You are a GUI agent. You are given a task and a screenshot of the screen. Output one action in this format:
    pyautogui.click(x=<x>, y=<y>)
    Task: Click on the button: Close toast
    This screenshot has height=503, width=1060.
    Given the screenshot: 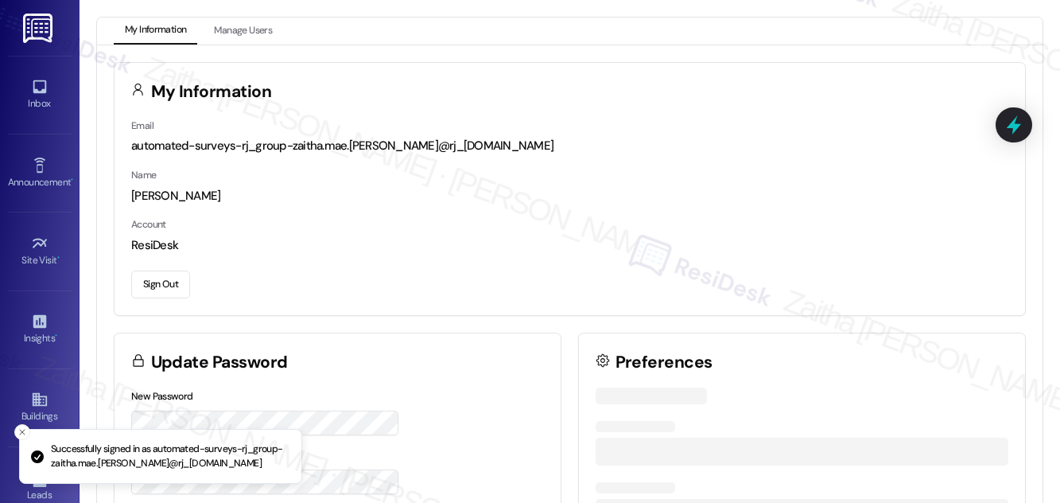 What is the action you would take?
    pyautogui.click(x=22, y=432)
    